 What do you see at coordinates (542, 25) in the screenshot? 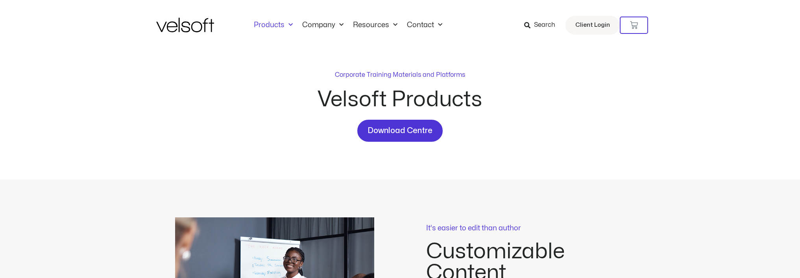
I see `a: Search` at bounding box center [542, 25].